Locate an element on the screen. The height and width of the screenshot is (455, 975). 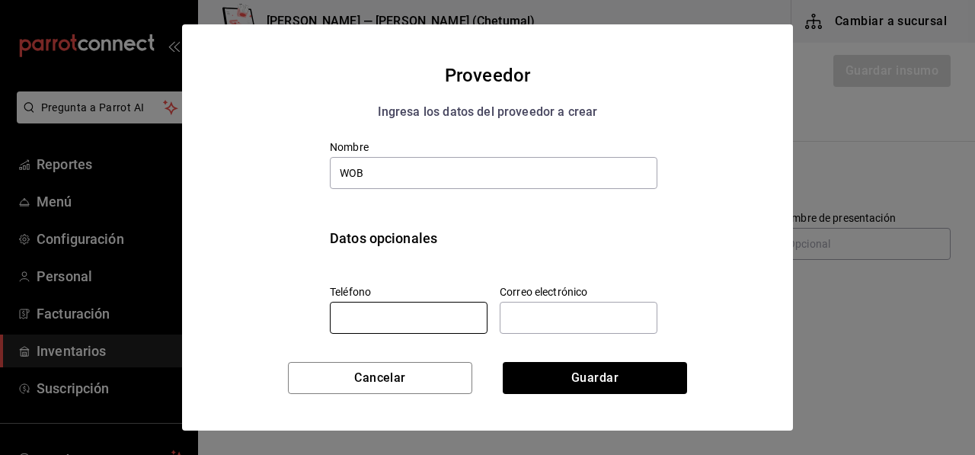
div: Datos opcionales is located at coordinates (494, 238).